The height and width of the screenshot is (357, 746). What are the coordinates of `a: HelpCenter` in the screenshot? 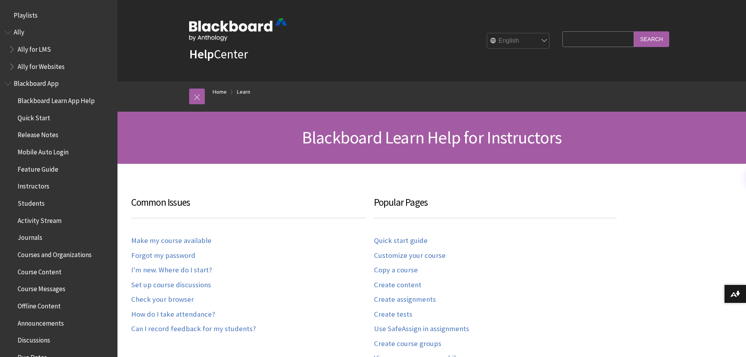 It's located at (219, 54).